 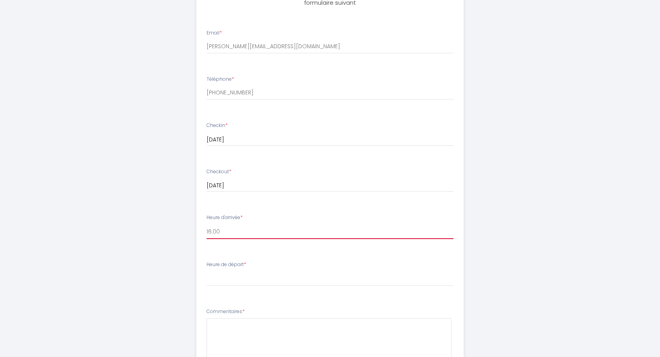 What do you see at coordinates (219, 172) in the screenshot?
I see `label: Checkout` at bounding box center [219, 172].